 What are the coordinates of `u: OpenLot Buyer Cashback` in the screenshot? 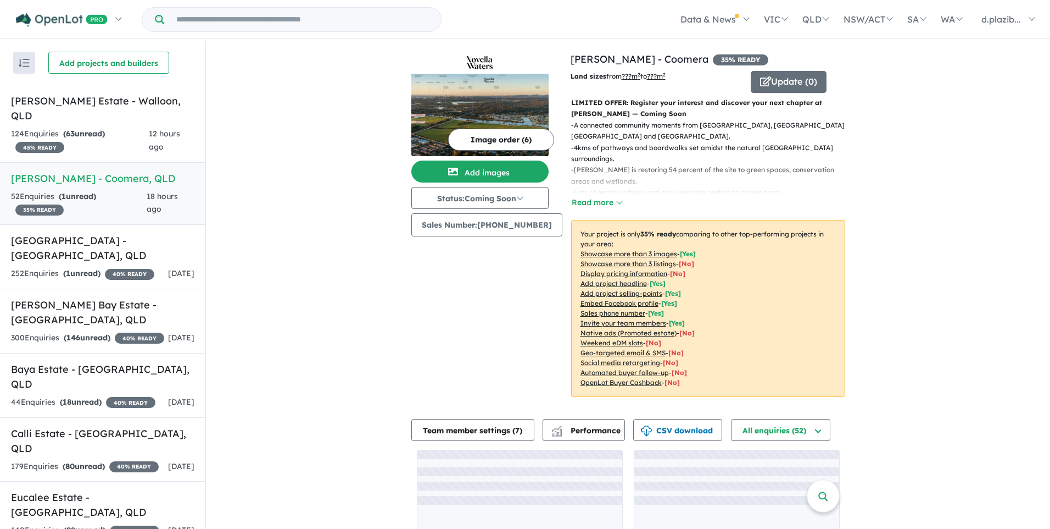 It's located at (621, 382).